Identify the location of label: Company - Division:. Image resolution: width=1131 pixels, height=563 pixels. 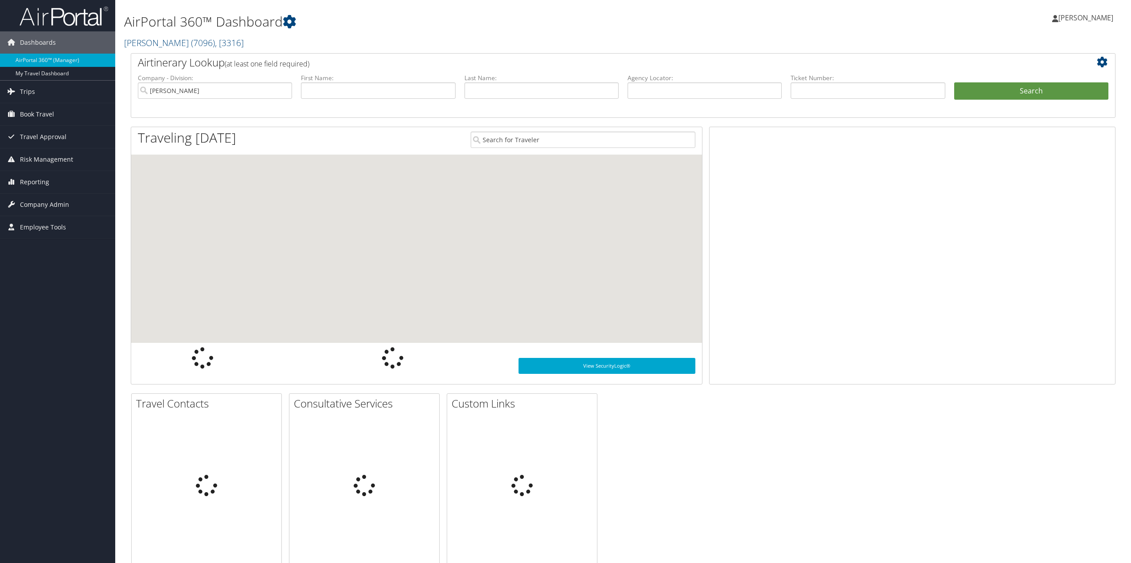
(215, 78).